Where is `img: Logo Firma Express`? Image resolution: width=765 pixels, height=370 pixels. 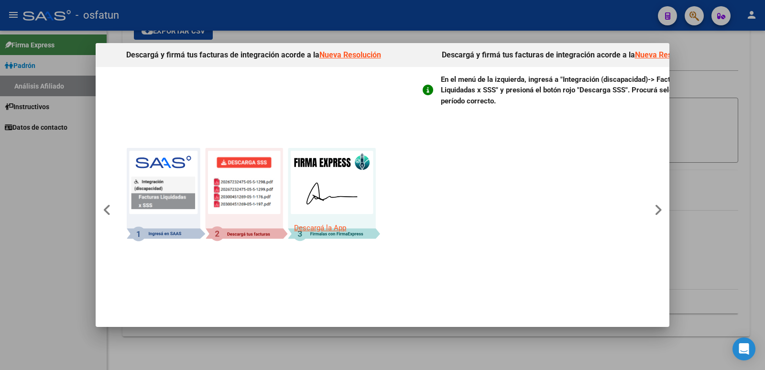 img: Logo Firma Express is located at coordinates (254, 194).